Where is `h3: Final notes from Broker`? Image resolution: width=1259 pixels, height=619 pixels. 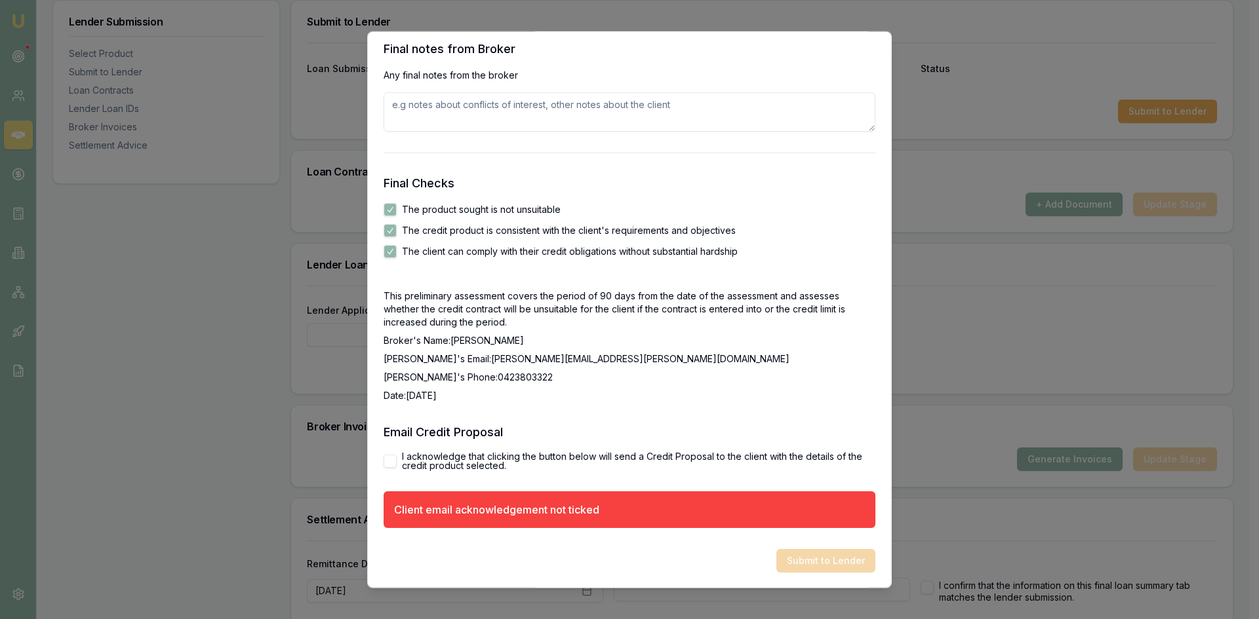
h3: Final notes from Broker is located at coordinates (629, 49).